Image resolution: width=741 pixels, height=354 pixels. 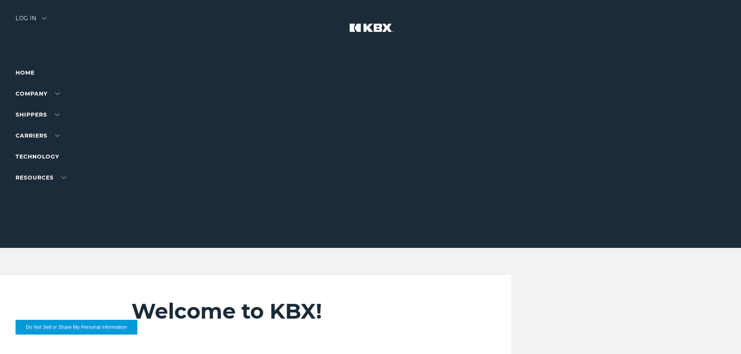 What do you see at coordinates (37, 115) in the screenshot?
I see `a: SHIPPERS` at bounding box center [37, 115].